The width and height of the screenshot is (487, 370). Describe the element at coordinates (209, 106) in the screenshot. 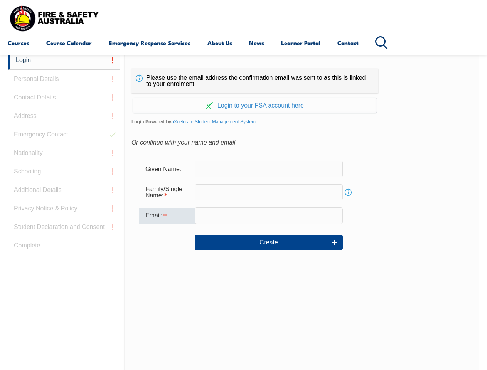

I see `img: Log in withaxcelerate` at that location.